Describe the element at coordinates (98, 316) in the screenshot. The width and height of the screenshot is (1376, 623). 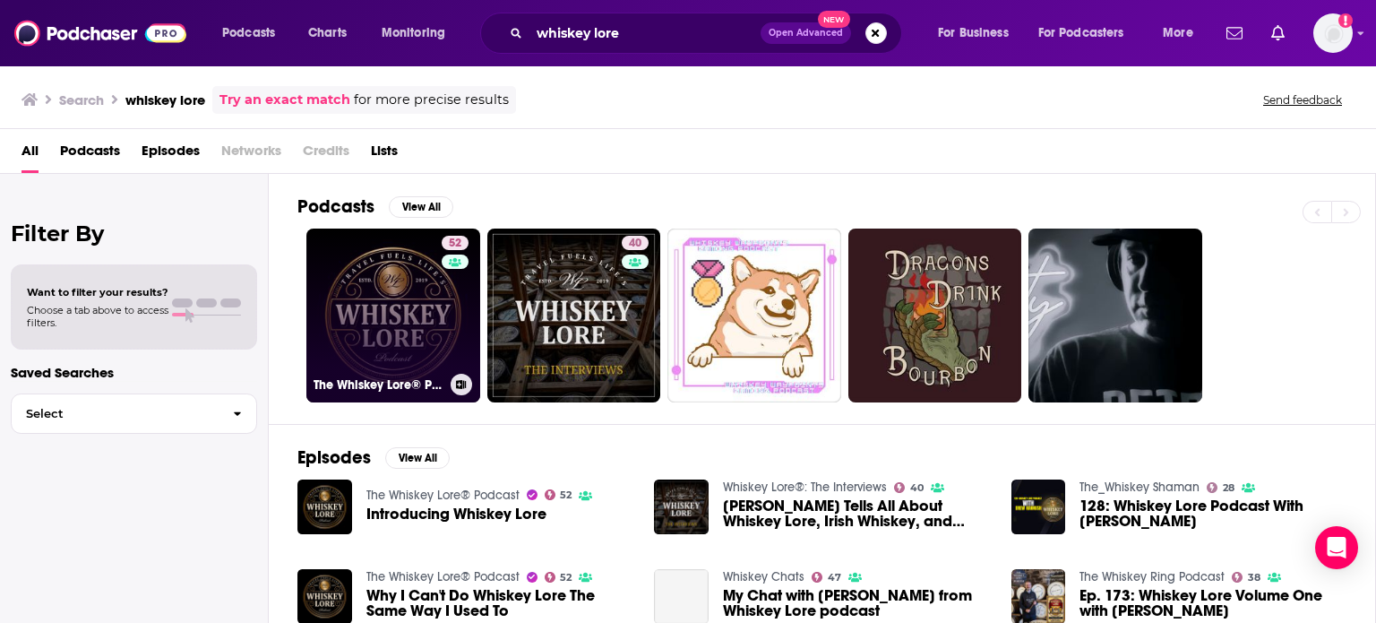
I see `span: Choose a tab above to access filters.` at that location.